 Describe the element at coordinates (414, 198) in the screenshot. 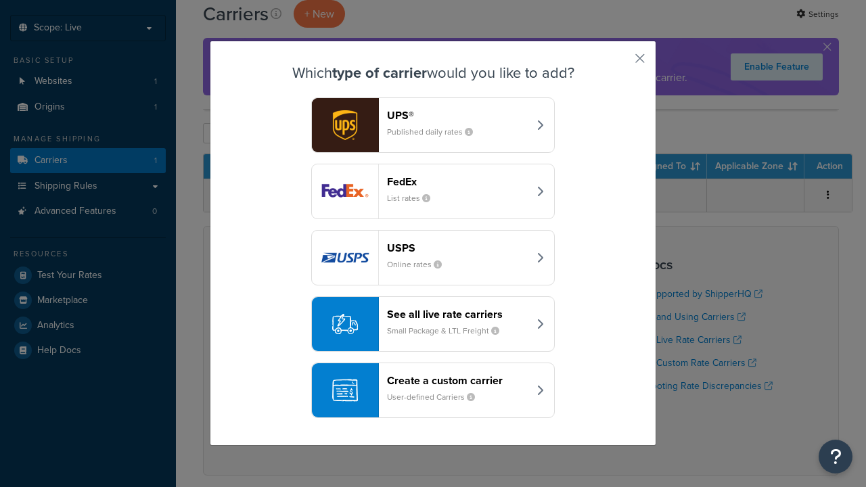

I see `small: List rates` at that location.